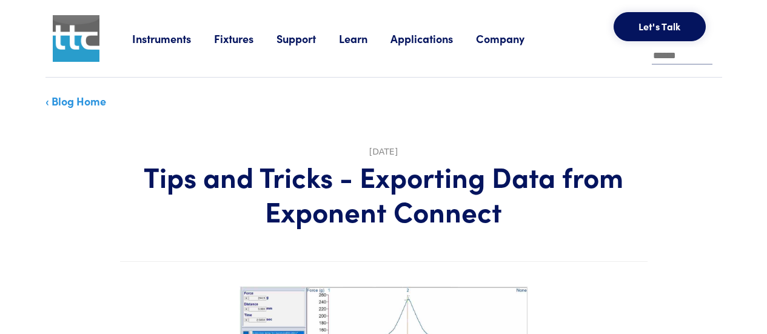  I want to click on h1: Tips and Tricks - Exporting Data from Exponent Connect, so click(384, 193).